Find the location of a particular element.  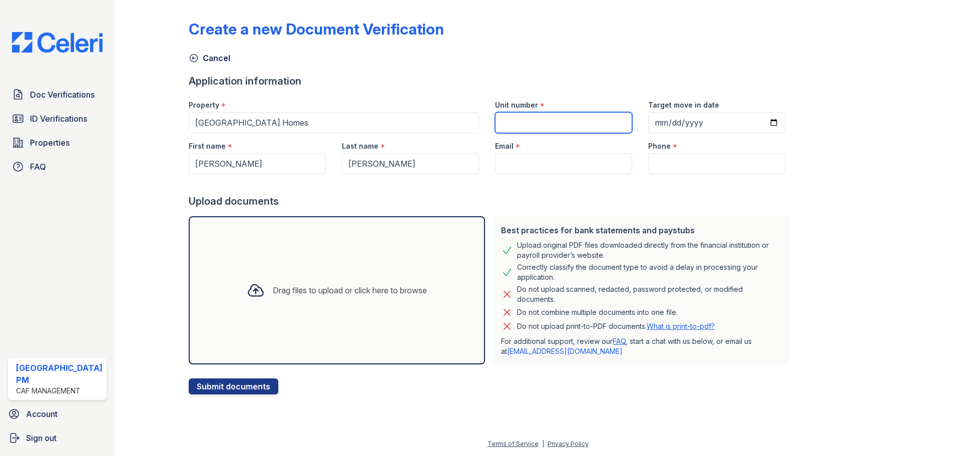

img: CE_Logo_Blue-a8612792a0a2168367f1c8372b55b34899dd931a85d93a1a3d3e32e68fde9ad4.png is located at coordinates (57, 42).